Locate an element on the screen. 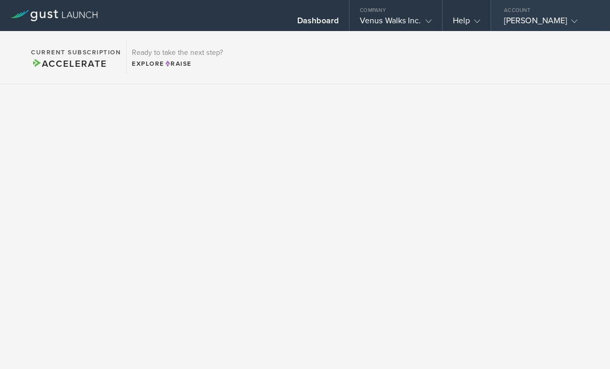 This screenshot has width=610, height=369. div: Help is located at coordinates (466, 23).